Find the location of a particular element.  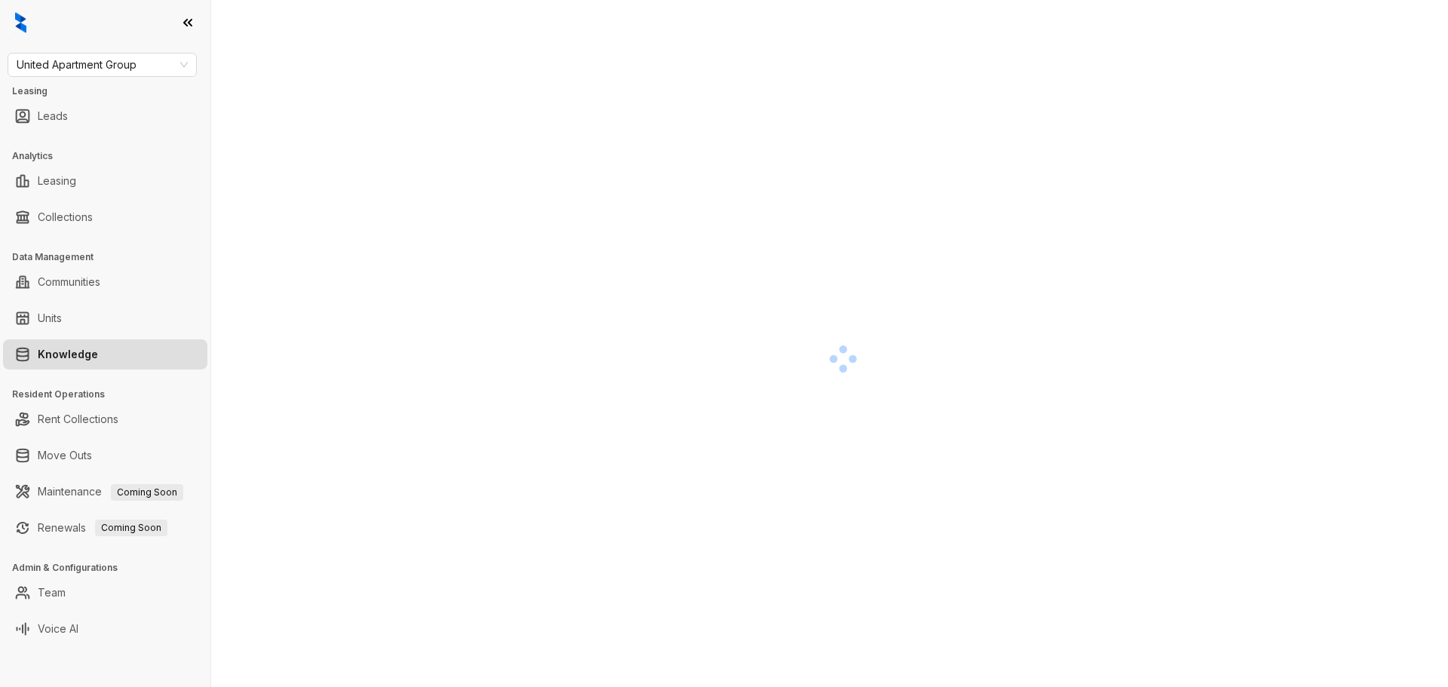

a: Communities is located at coordinates (69, 282).